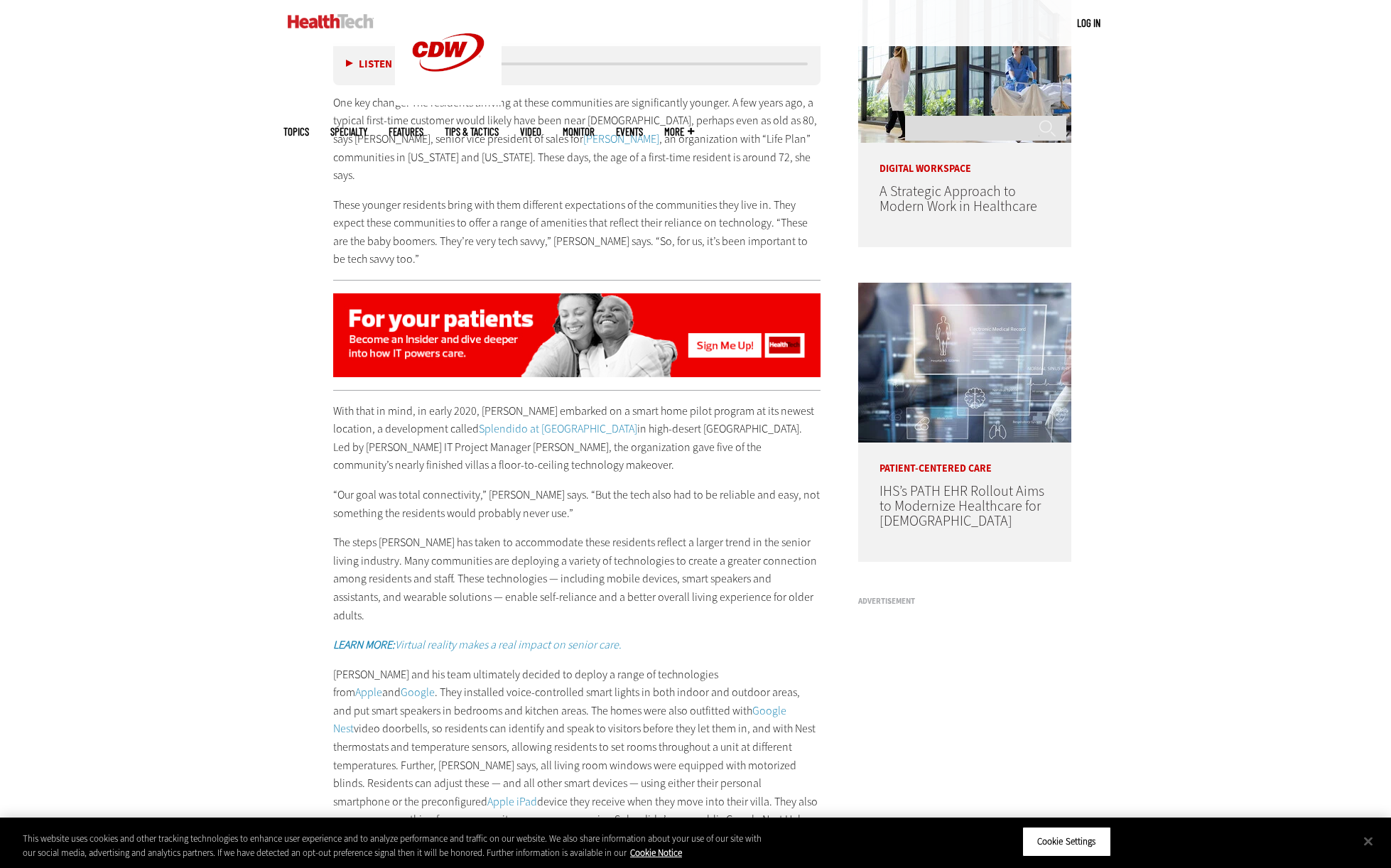 The height and width of the screenshot is (868, 1391). I want to click on a: Log in, so click(1088, 23).